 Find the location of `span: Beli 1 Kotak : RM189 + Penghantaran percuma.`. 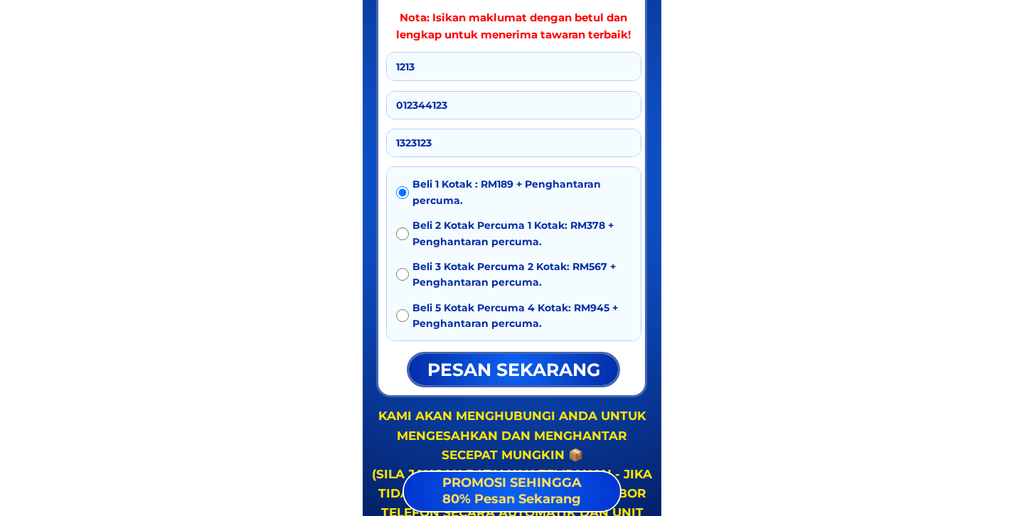

span: Beli 1 Kotak : RM189 + Penghantaran percuma. is located at coordinates (522, 192).